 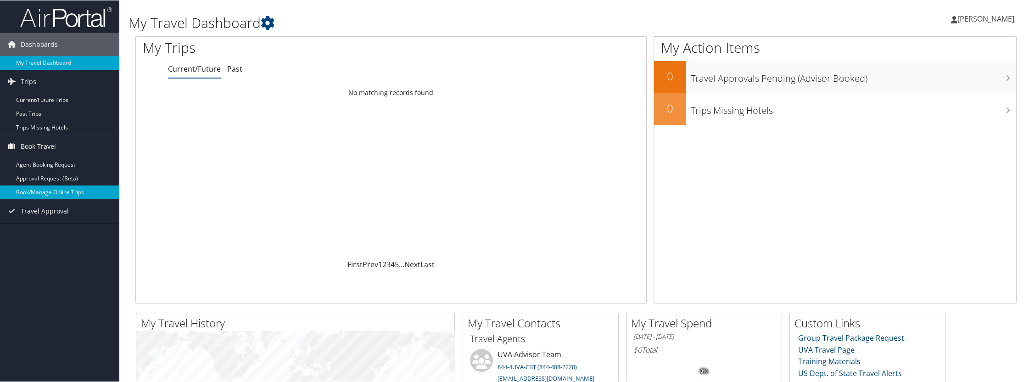 What do you see at coordinates (853, 108) in the screenshot?
I see `h3: Trips Missing Hotels` at bounding box center [853, 108].